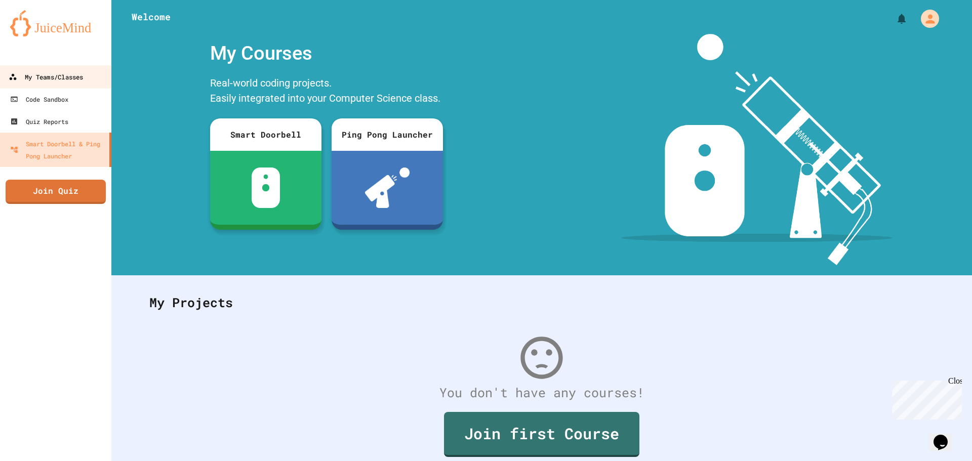  I want to click on div: My Notifications, so click(894, 19).